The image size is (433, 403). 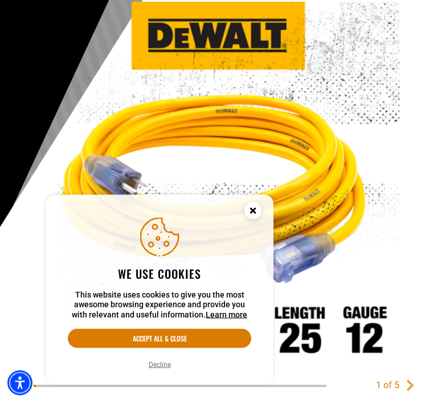 What do you see at coordinates (20, 383) in the screenshot?
I see `div: Accessibility Menu` at bounding box center [20, 383].